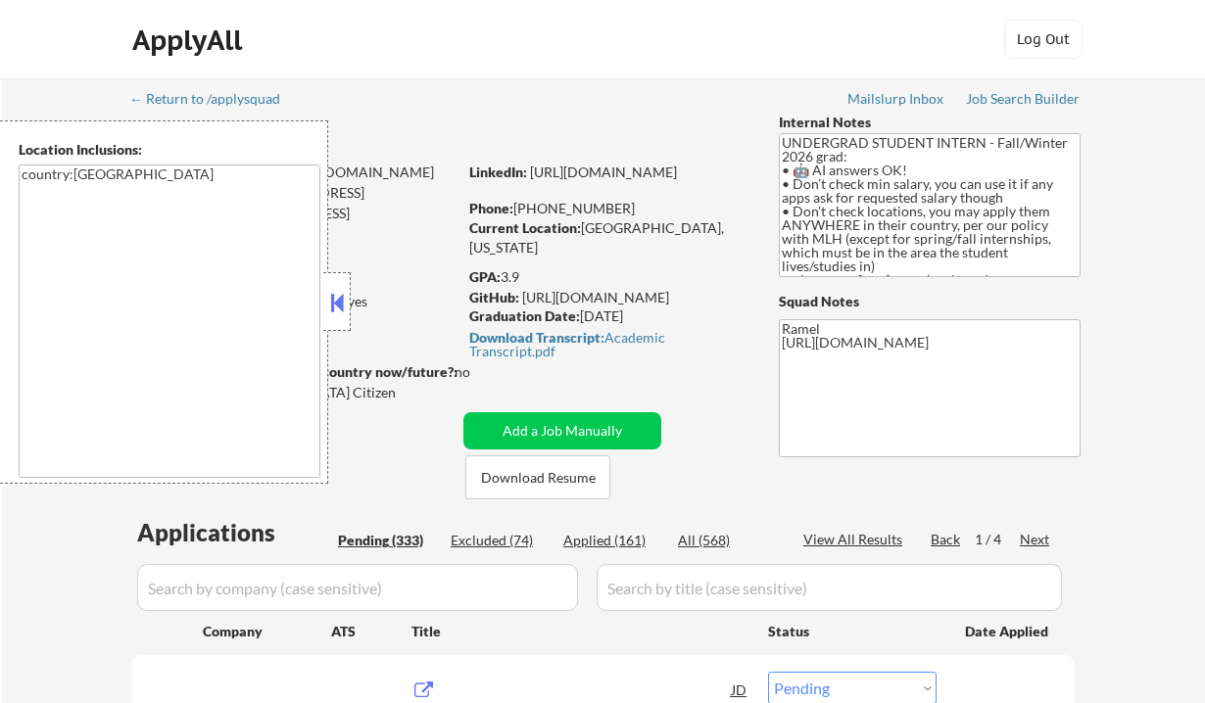 This screenshot has height=703, width=1205. Describe the element at coordinates (605, 344) in the screenshot. I see `a: Download Transcript:Academic Transcript.pdf` at that location.